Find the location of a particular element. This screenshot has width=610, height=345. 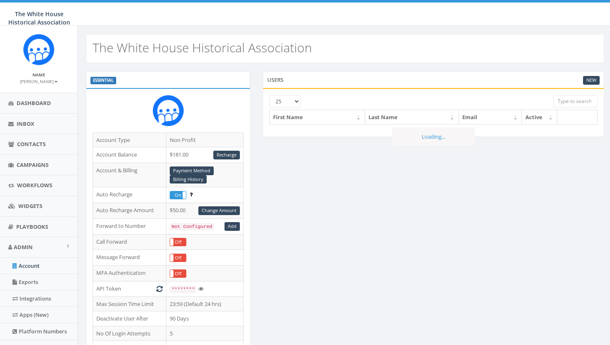

label: On is located at coordinates (178, 195).